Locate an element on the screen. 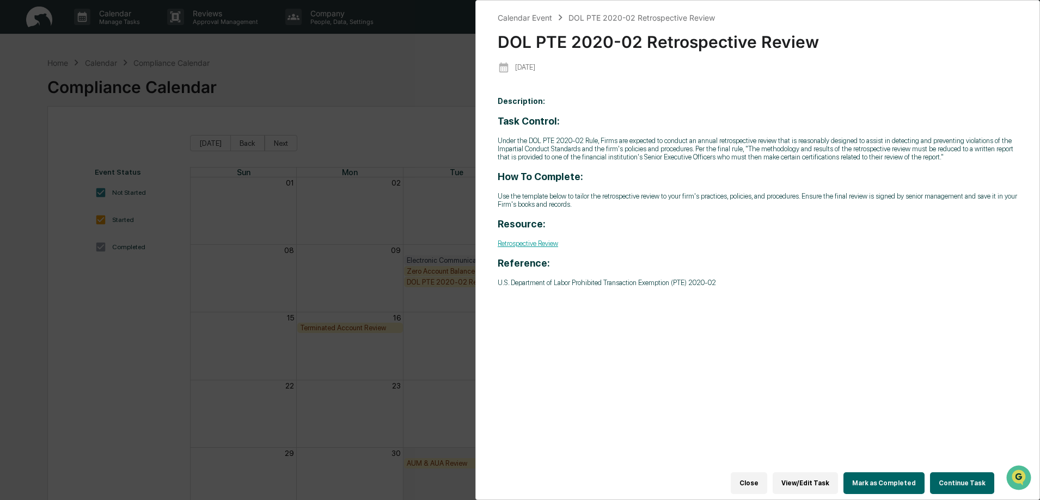 This screenshot has width=1040, height=500. span: Pylon is located at coordinates (120, 188).